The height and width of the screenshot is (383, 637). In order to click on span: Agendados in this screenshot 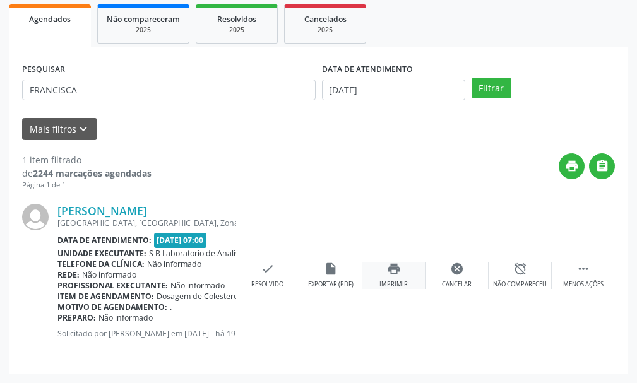, I will do `click(50, 19)`.